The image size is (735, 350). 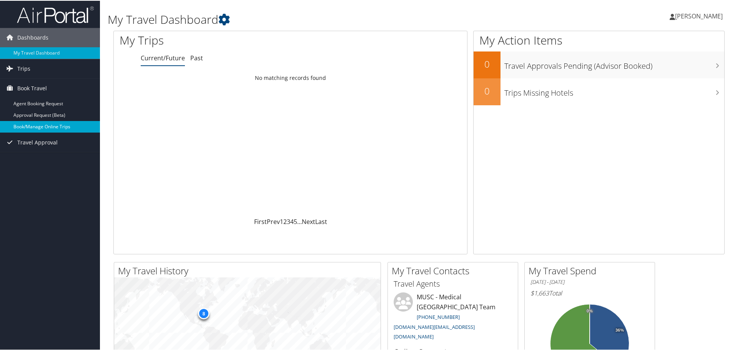 What do you see at coordinates (295, 221) in the screenshot?
I see `a: 5` at bounding box center [295, 221].